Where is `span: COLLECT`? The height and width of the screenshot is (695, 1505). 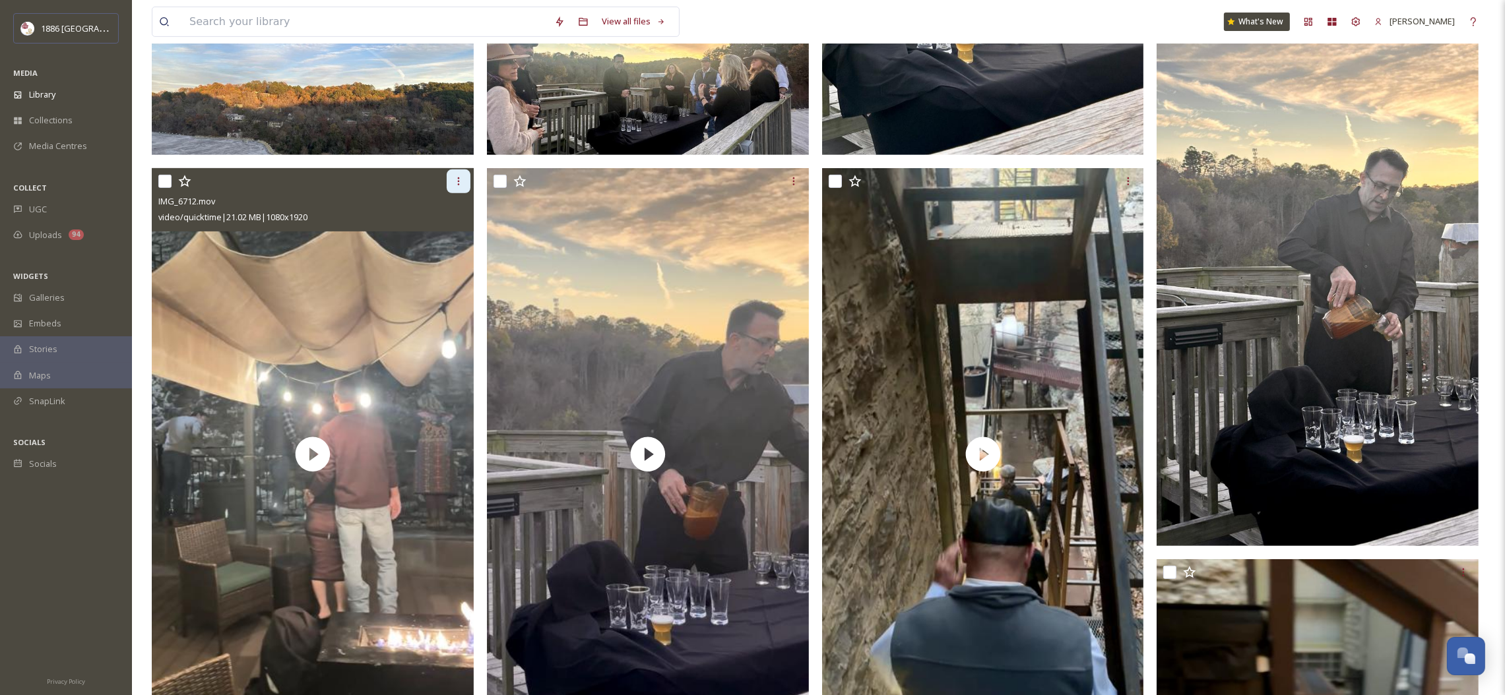
span: COLLECT is located at coordinates (30, 187).